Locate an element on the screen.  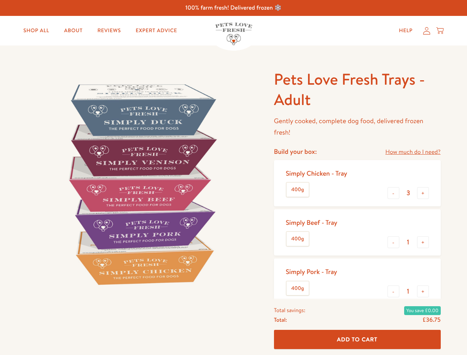
span: Total savings: is located at coordinates (289, 310).